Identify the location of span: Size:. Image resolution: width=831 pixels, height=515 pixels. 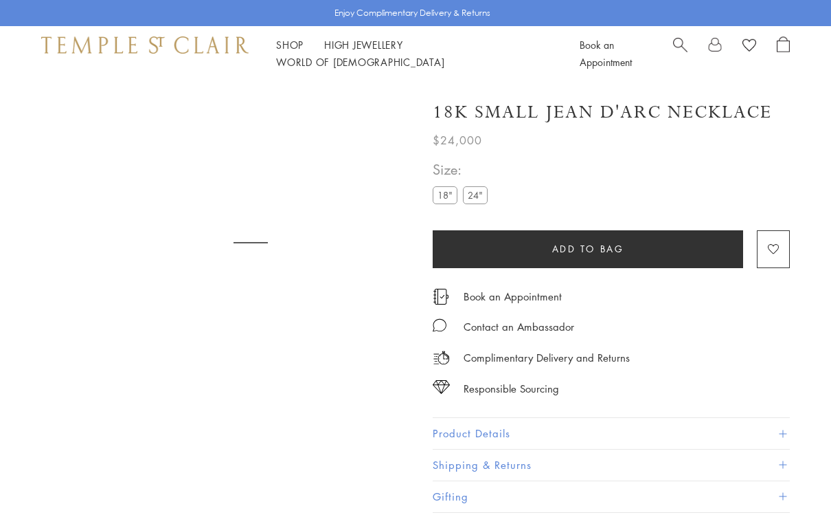
(463, 169).